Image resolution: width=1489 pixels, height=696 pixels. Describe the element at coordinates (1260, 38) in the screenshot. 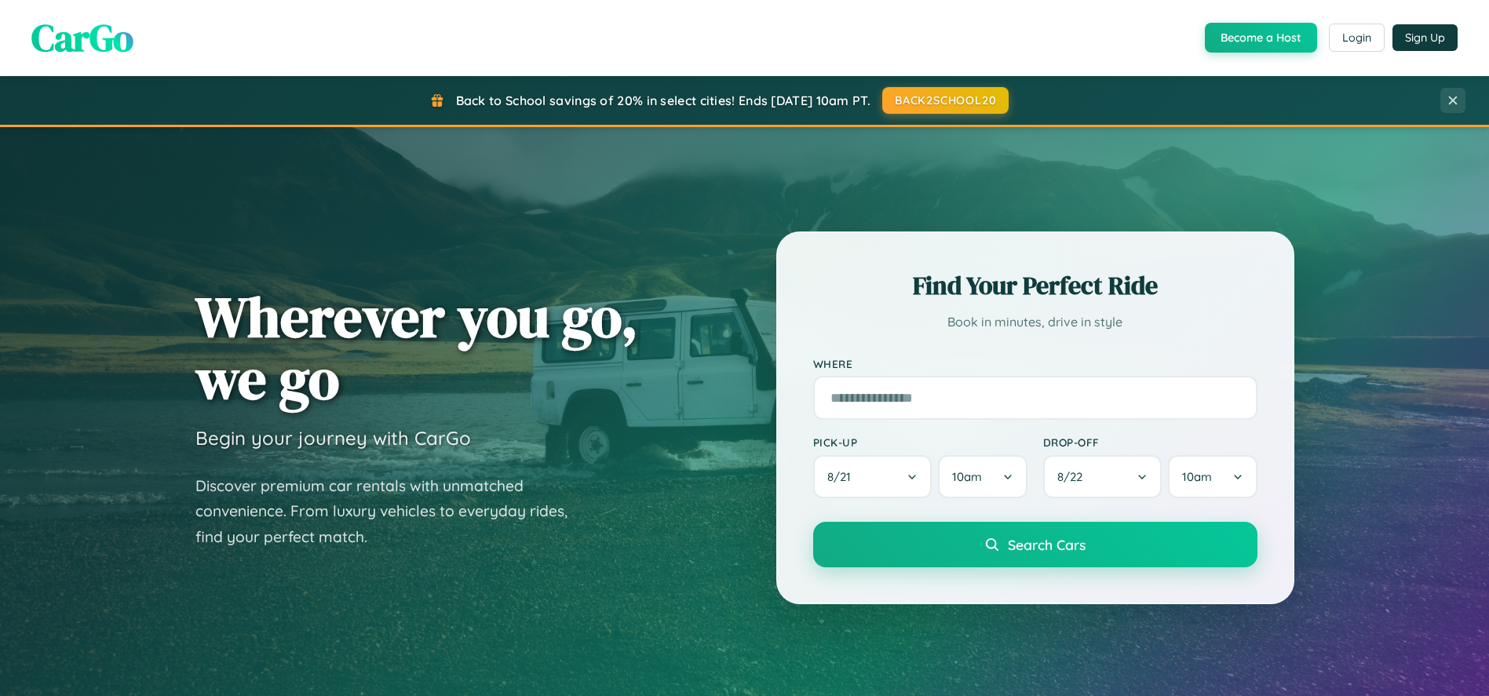

I see `button: Become a Host` at that location.